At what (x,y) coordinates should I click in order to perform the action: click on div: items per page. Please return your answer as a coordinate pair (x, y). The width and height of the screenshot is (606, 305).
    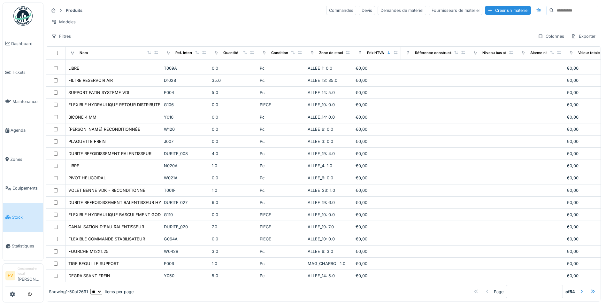
    Looking at the image, I should click on (112, 291).